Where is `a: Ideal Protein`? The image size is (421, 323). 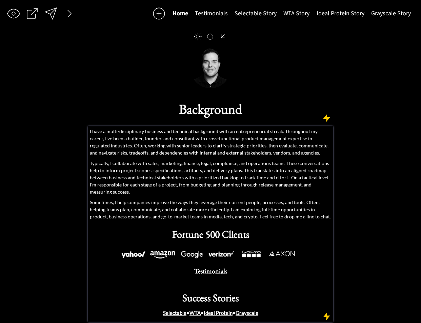
a: Ideal Protein is located at coordinates (218, 312).